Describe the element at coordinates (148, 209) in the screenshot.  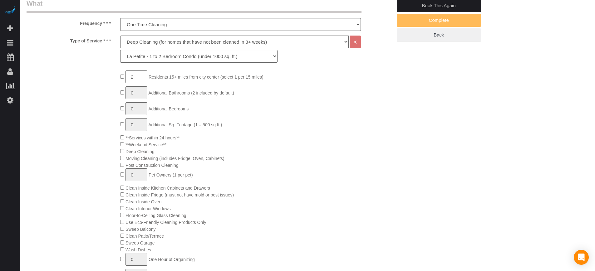
I see `span: Clean Interior Windows` at that location.